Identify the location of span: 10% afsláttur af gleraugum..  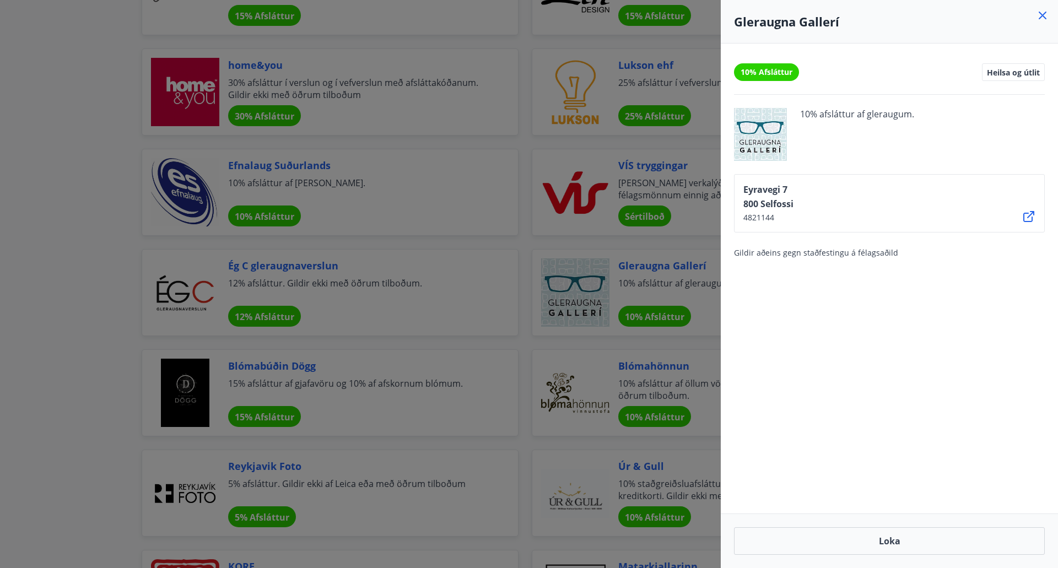
(857, 134).